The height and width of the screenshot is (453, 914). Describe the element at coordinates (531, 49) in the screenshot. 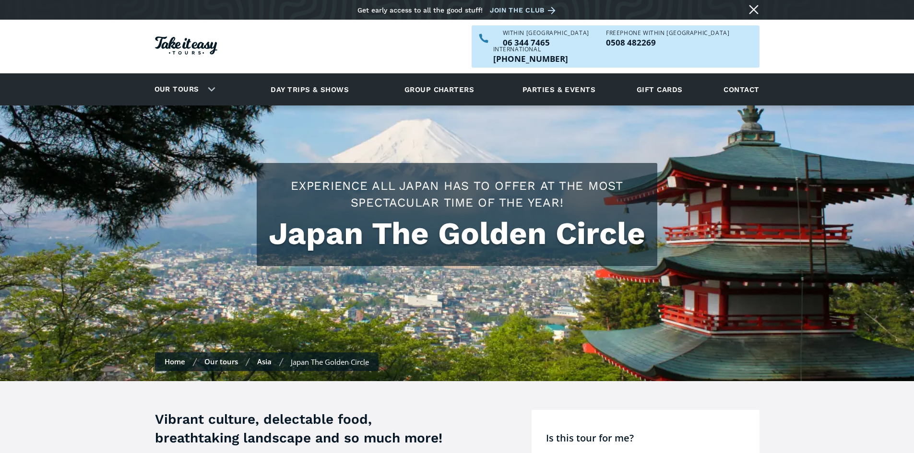

I see `div: International` at that location.